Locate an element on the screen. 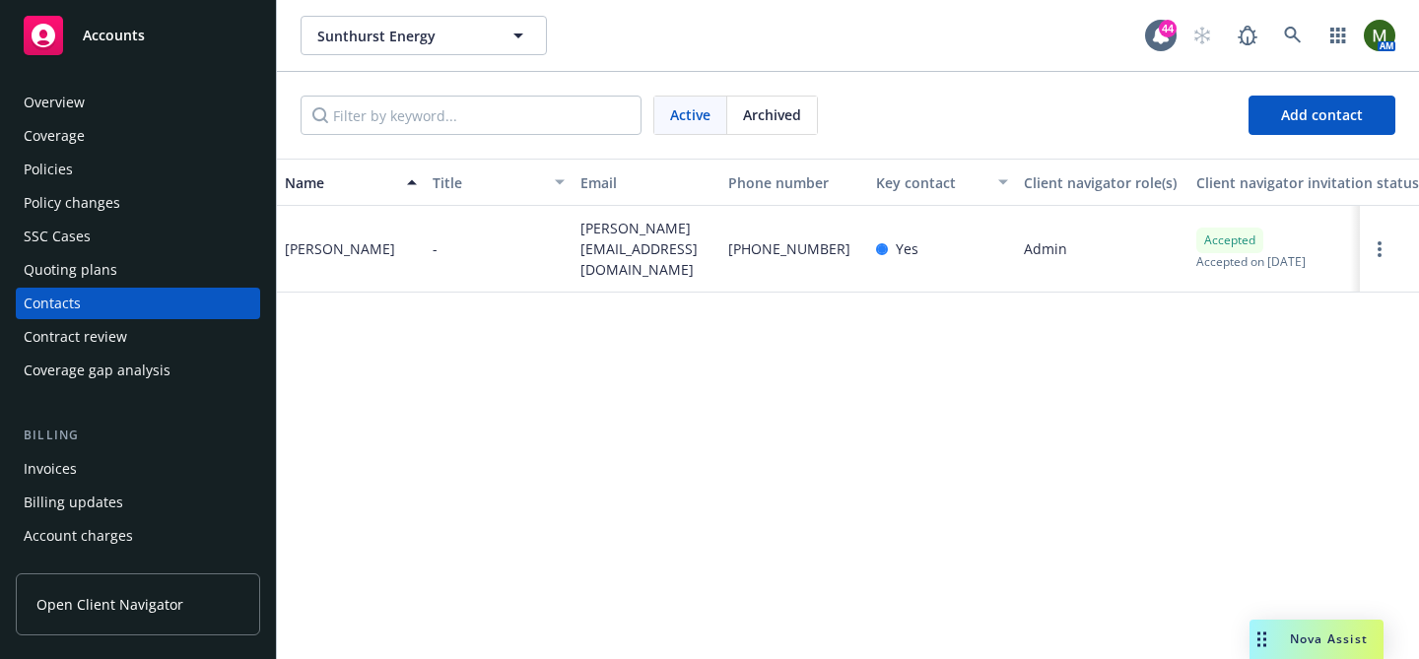 The image size is (1419, 659). div: Phone number is located at coordinates (794, 182).